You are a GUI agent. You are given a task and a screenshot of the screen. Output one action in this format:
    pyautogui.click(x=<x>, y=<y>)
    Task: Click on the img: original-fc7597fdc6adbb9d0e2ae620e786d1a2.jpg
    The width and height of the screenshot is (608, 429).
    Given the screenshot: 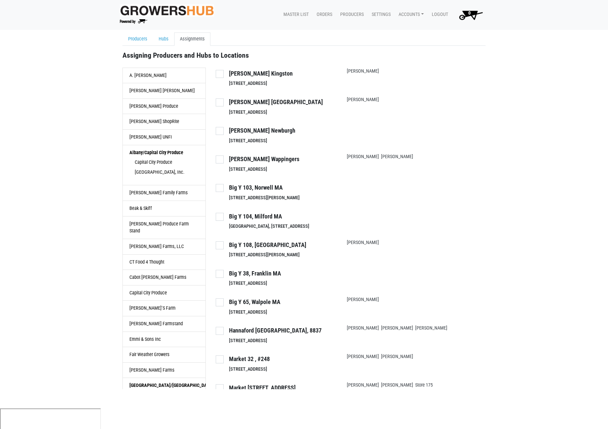 What is the action you would take?
    pyautogui.click(x=167, y=10)
    